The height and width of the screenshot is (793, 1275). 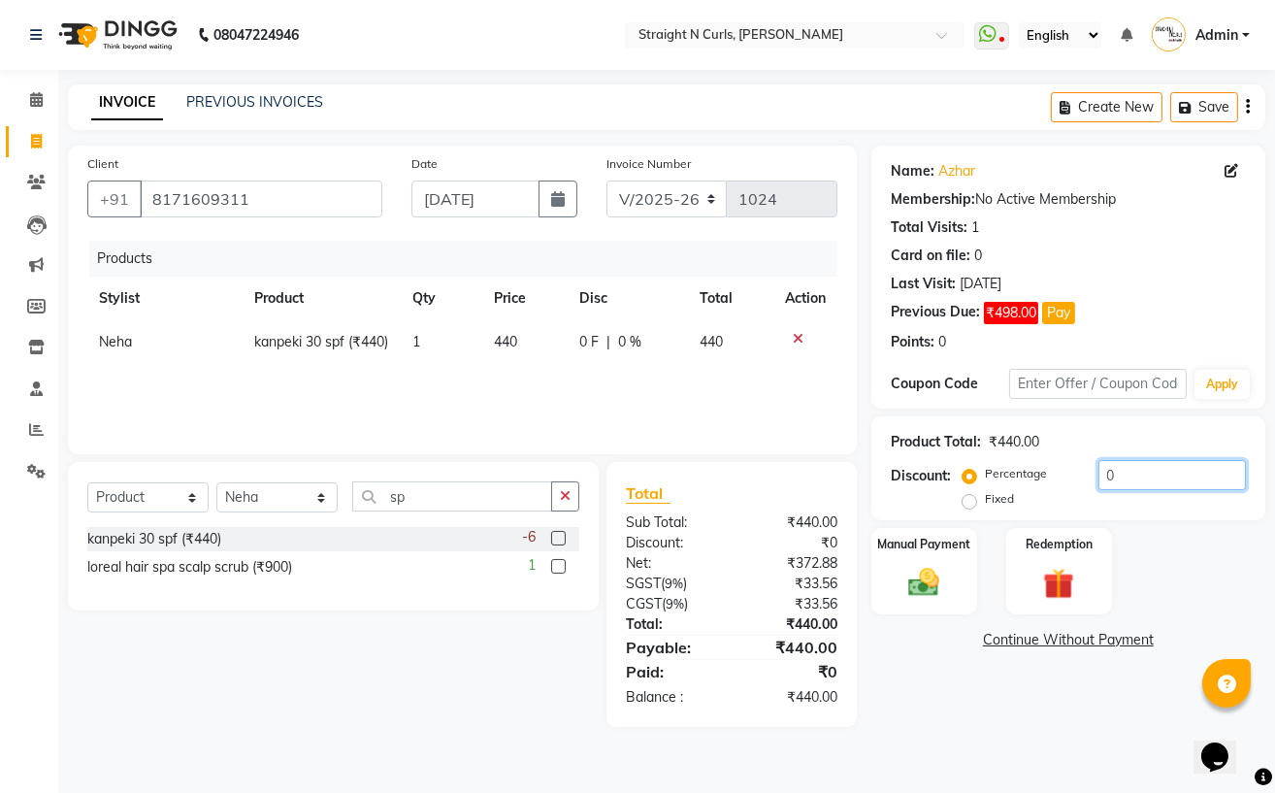 What do you see at coordinates (471, 258) in the screenshot?
I see `div: Products` at bounding box center [471, 258].